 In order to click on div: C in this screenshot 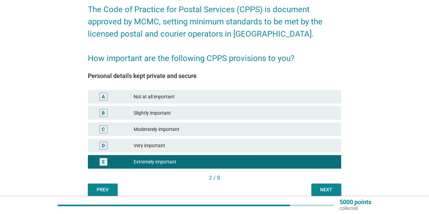, I will do `click(103, 129)`.